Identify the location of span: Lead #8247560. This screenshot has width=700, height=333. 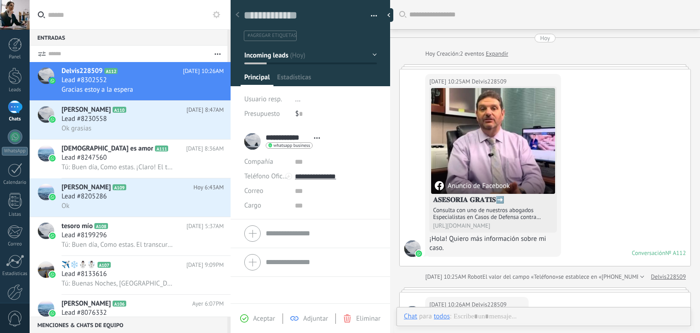
(84, 158).